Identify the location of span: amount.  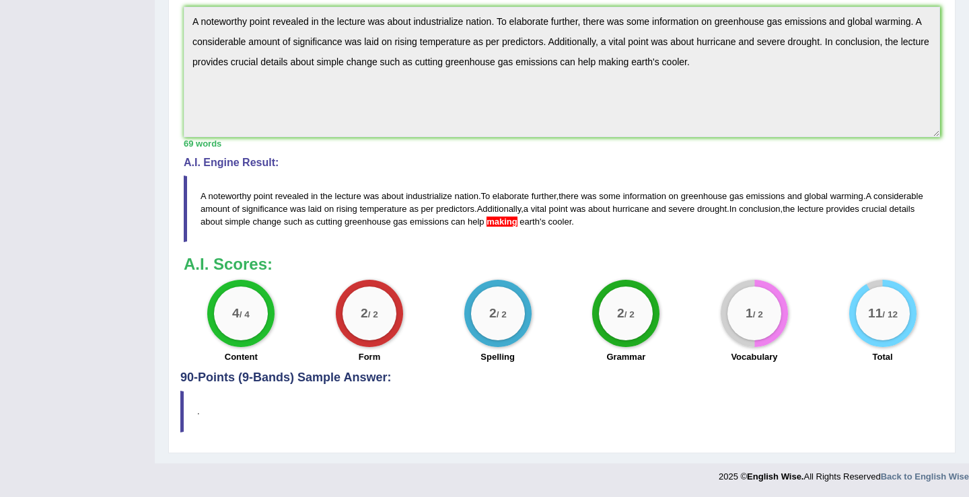
(215, 209).